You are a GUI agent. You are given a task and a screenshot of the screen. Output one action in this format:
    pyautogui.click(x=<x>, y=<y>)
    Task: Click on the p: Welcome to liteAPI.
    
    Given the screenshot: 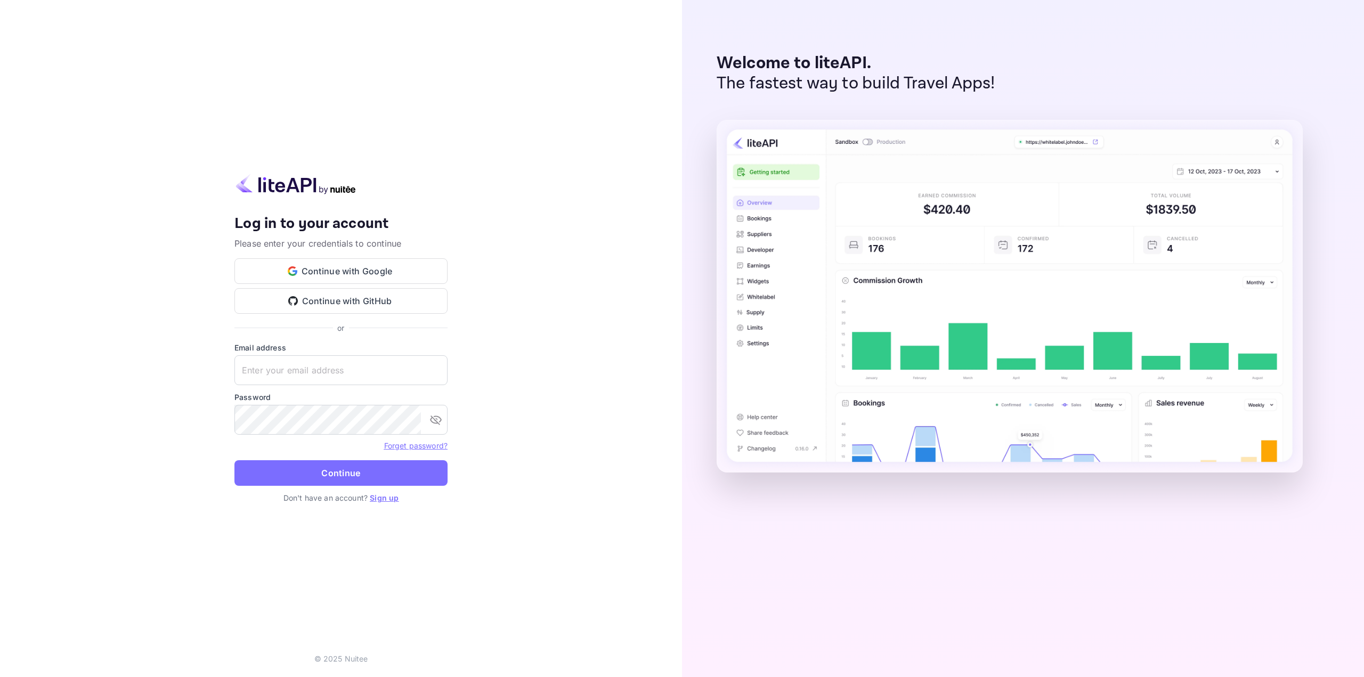 What is the action you would take?
    pyautogui.click(x=856, y=63)
    